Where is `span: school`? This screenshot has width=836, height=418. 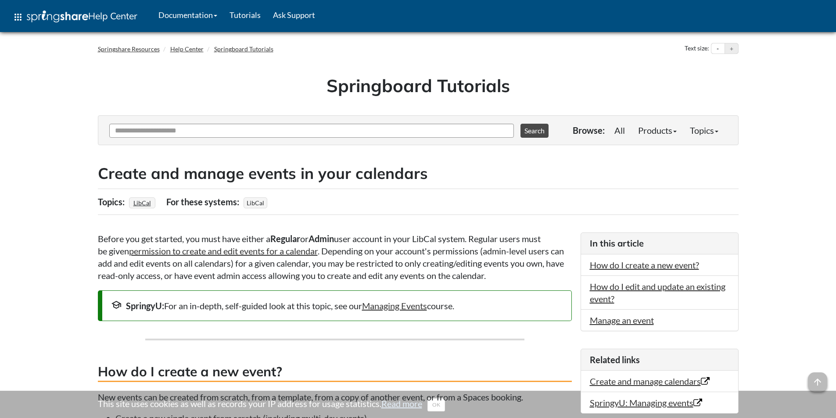
span: school is located at coordinates (116, 305).